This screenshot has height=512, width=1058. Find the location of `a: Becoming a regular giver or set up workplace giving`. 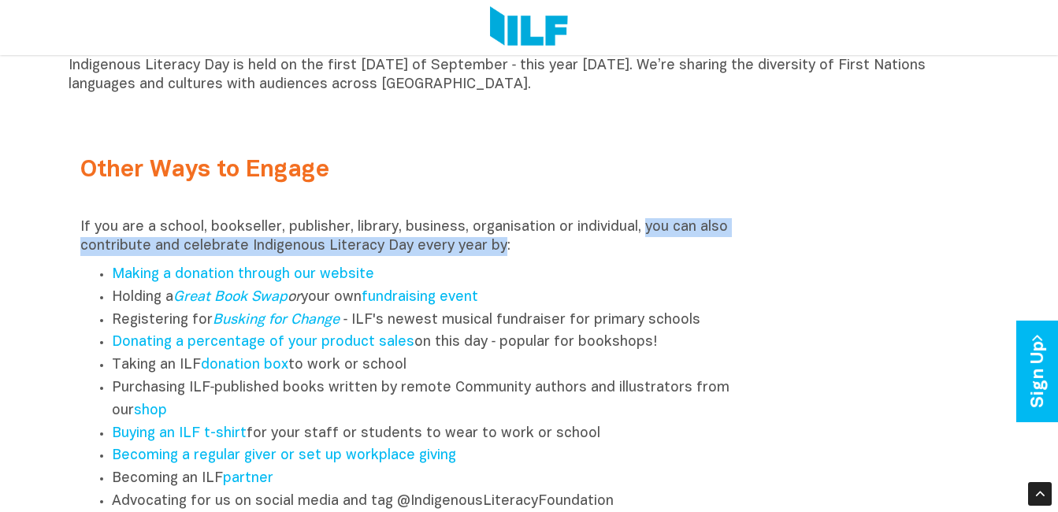

a: Becoming a regular giver or set up workplace giving is located at coordinates (284, 455).